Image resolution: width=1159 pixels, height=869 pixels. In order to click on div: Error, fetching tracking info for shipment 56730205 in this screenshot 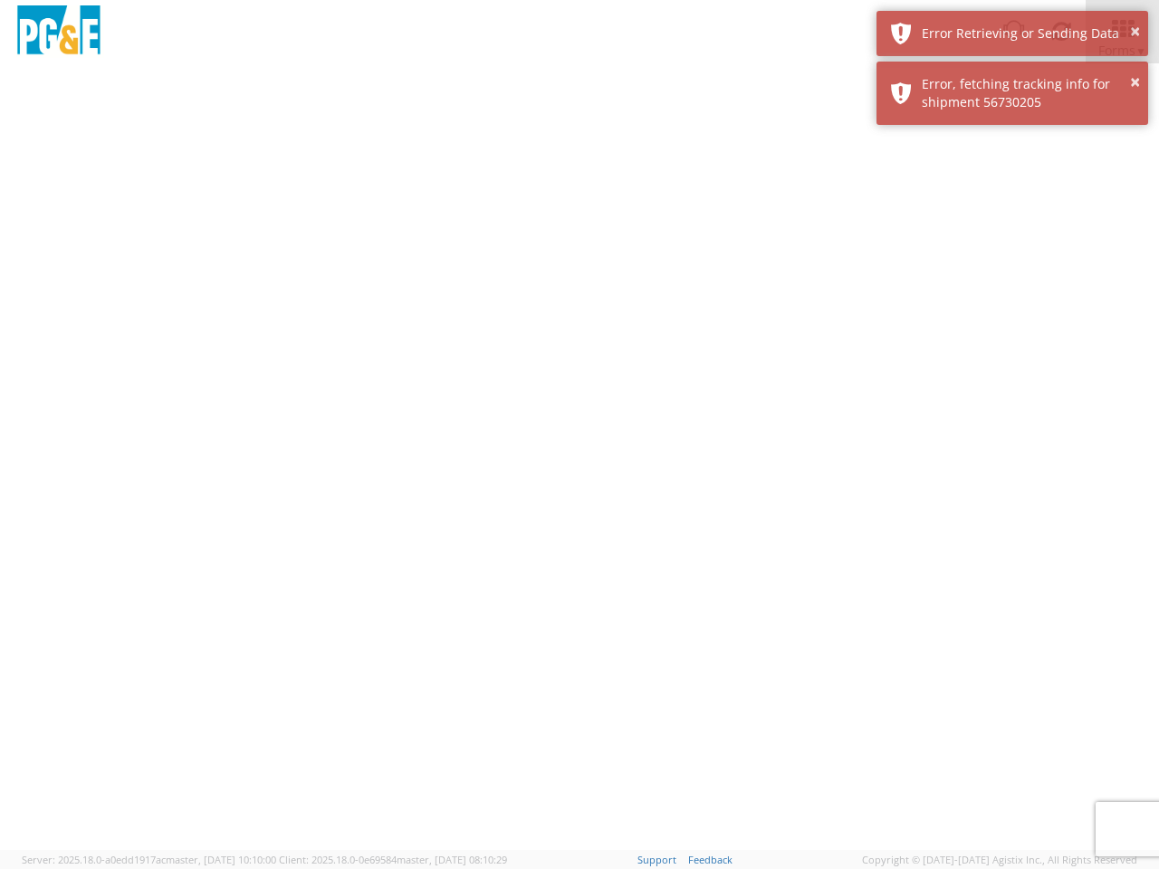, I will do `click(1027, 93)`.